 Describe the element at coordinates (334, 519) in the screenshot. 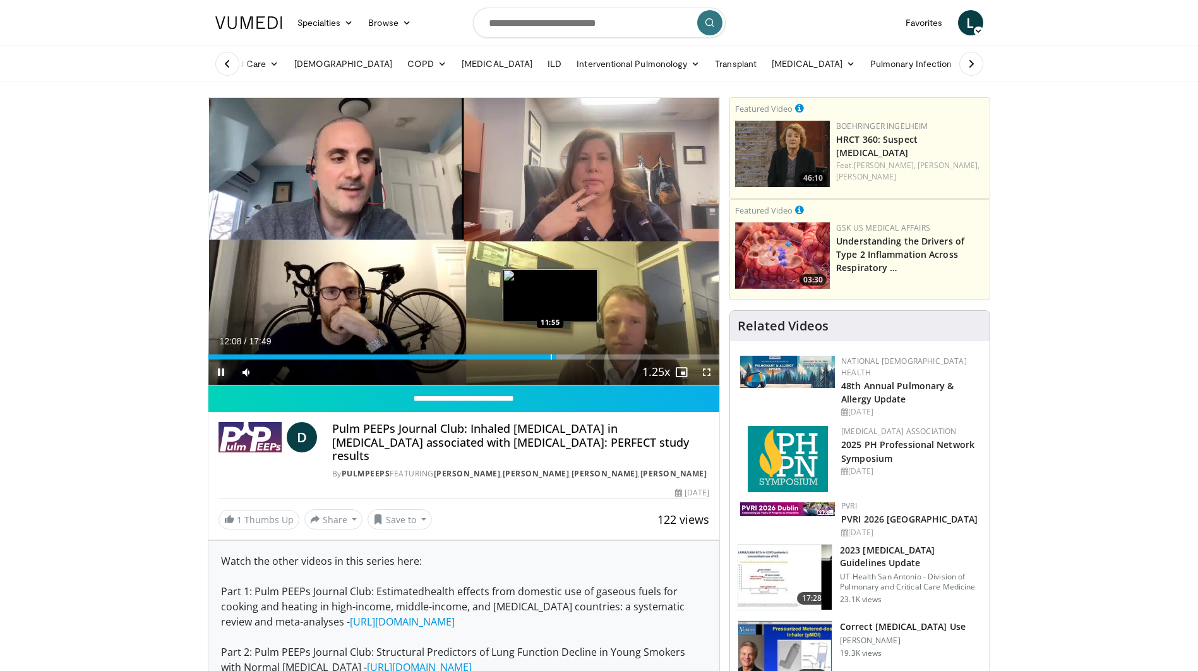

I see `button: Share` at that location.